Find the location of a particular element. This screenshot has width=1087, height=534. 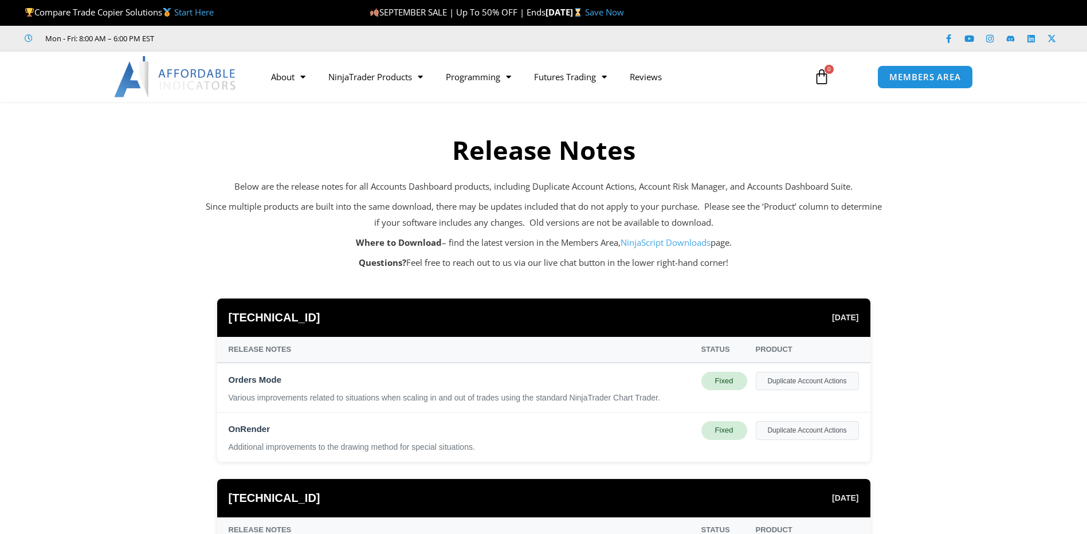

p: – find the latest version in the Members Area, page. is located at coordinates (544, 243).